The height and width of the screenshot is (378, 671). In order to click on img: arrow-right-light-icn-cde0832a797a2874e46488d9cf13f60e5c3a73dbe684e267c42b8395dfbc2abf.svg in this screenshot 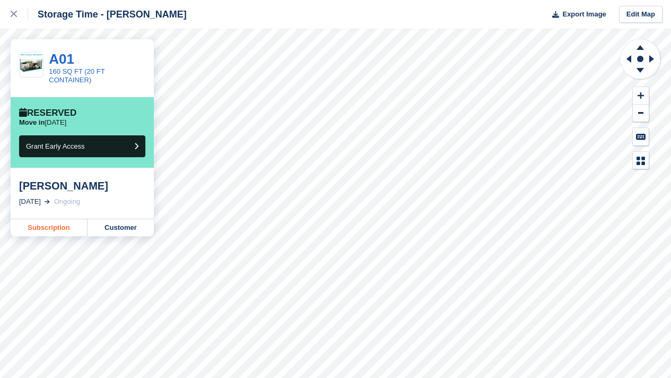, I will do `click(47, 202)`.